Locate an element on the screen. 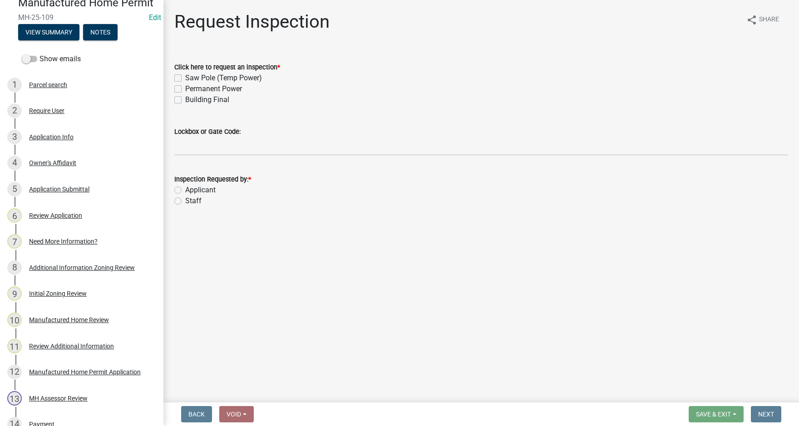 This screenshot has width=799, height=426. div: 13 is located at coordinates (15, 399).